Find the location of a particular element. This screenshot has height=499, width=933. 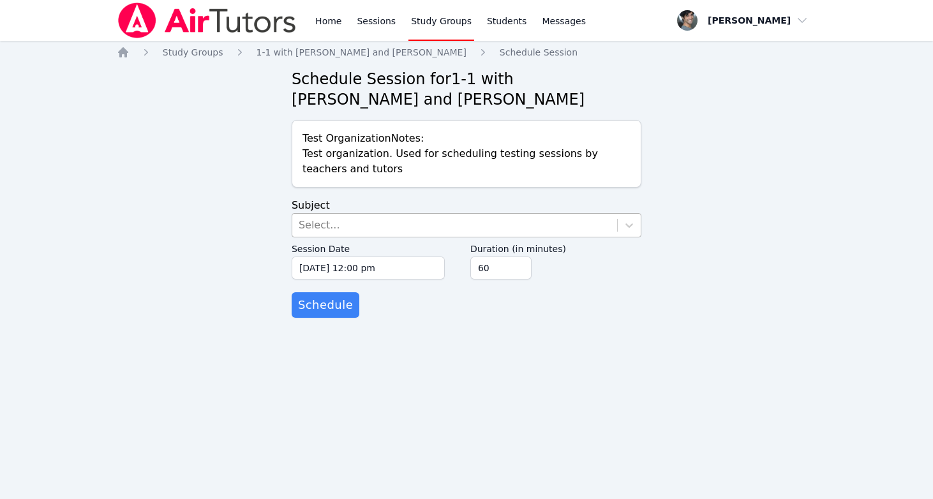

span: Study Groups is located at coordinates (193, 52).